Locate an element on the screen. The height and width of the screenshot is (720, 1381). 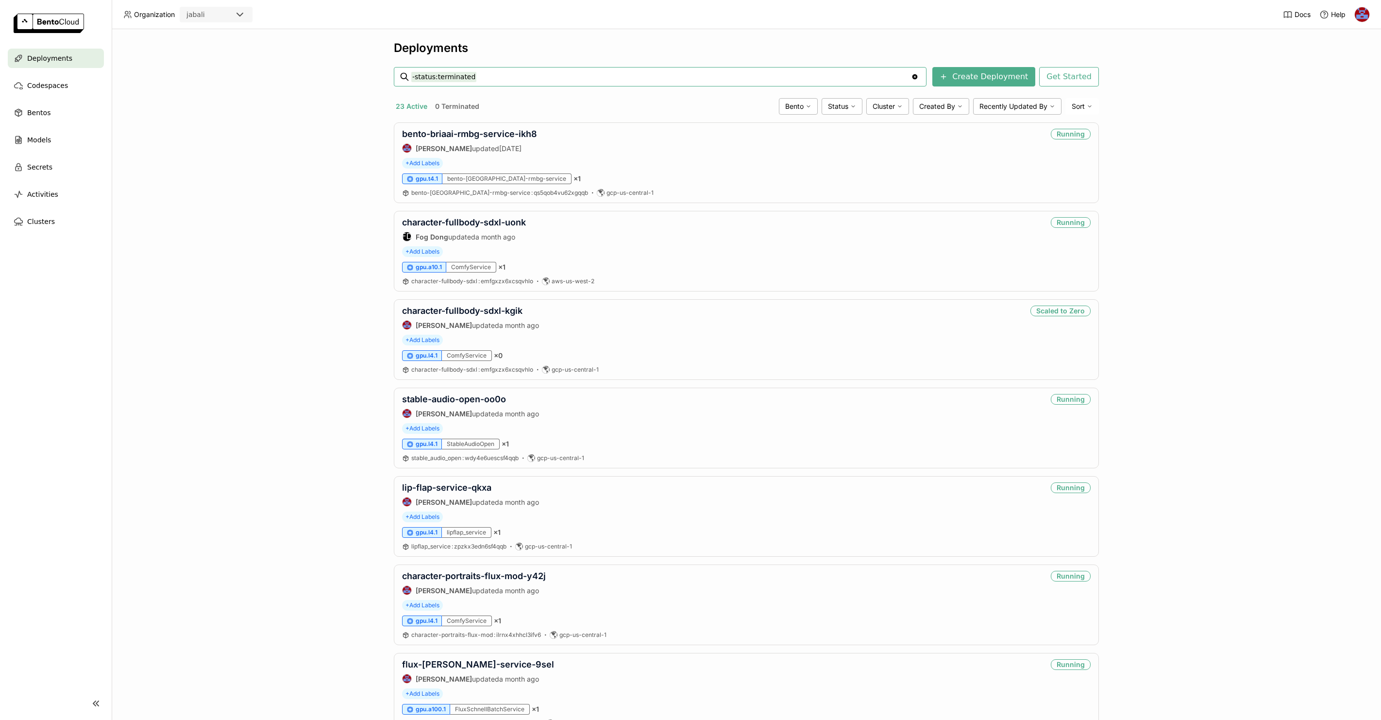
input: Search is located at coordinates (661, 77).